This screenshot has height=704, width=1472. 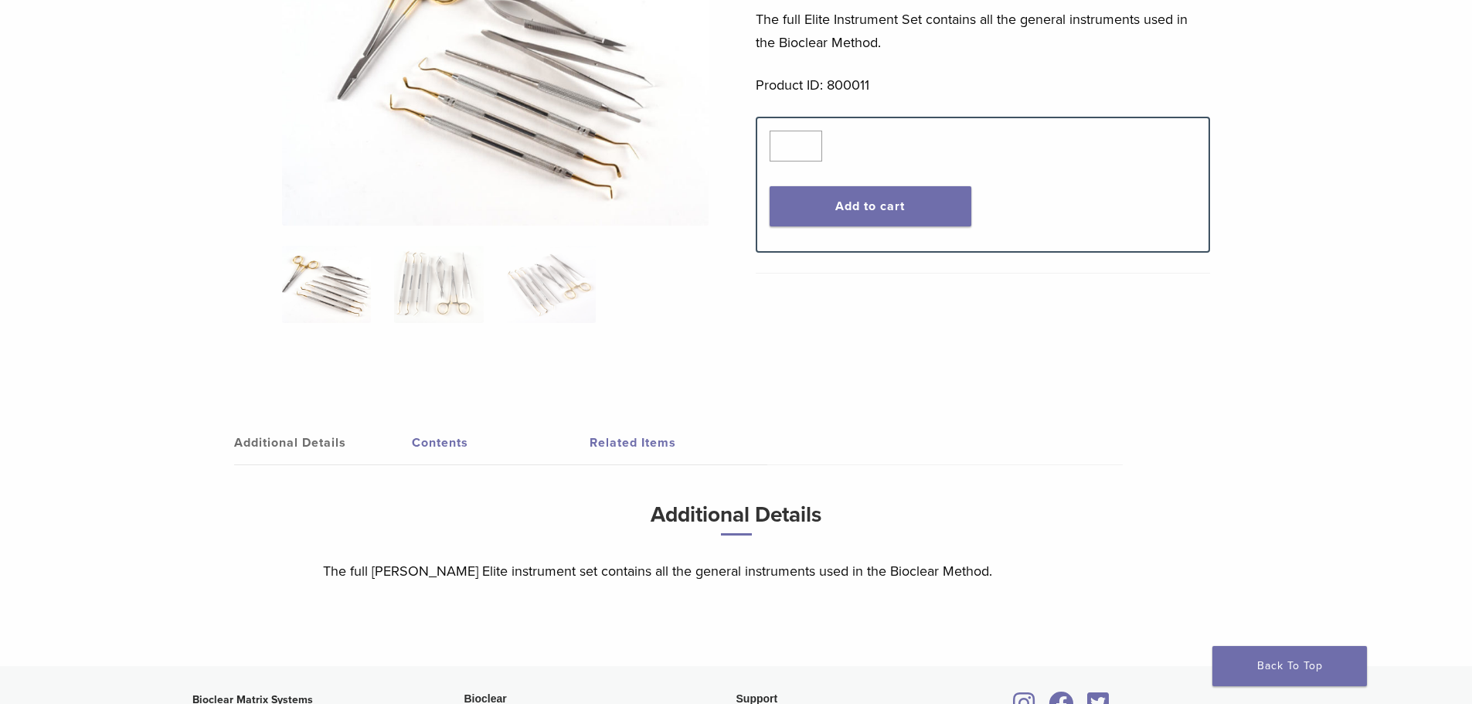 I want to click on a: Related Items, so click(x=678, y=443).